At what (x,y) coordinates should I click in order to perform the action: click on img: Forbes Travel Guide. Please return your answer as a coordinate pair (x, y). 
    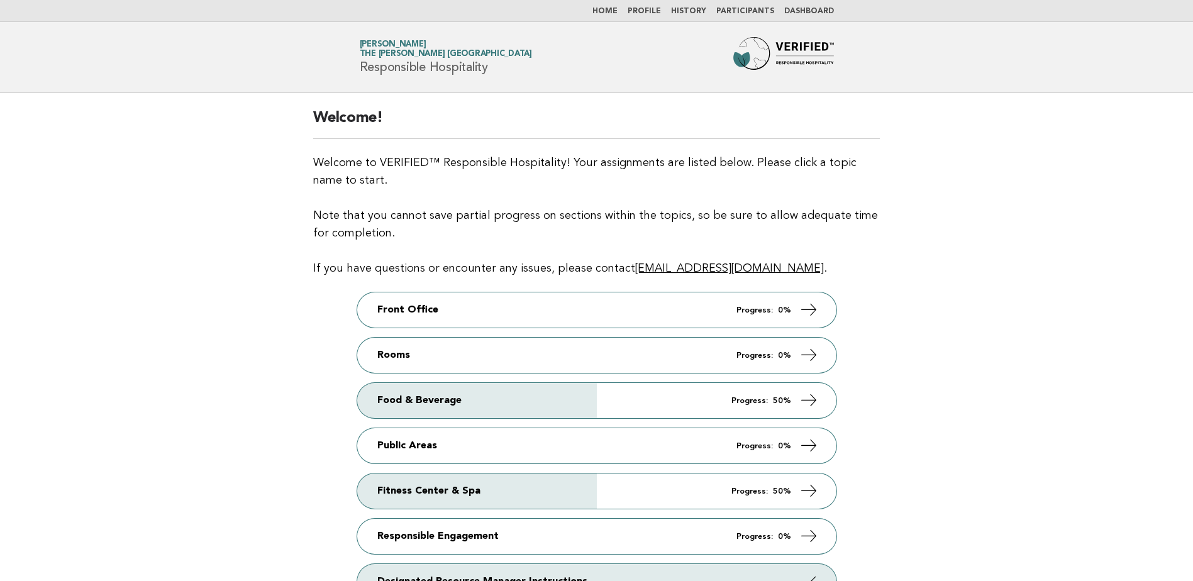
    Looking at the image, I should click on (784, 57).